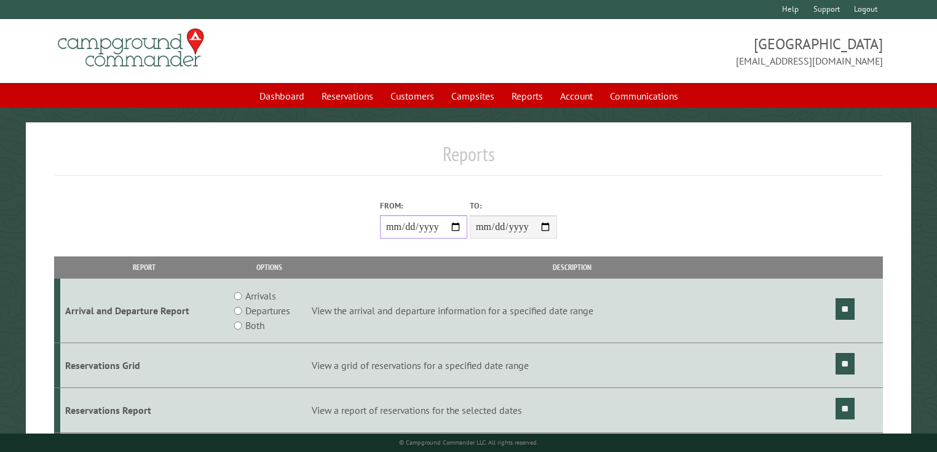 This screenshot has height=452, width=937. I want to click on img: Campground Commander, so click(131, 48).